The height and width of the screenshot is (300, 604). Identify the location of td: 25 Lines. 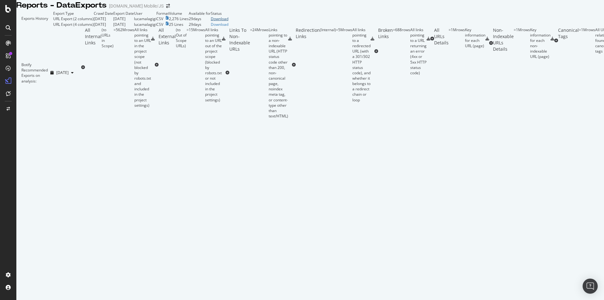
(179, 24).